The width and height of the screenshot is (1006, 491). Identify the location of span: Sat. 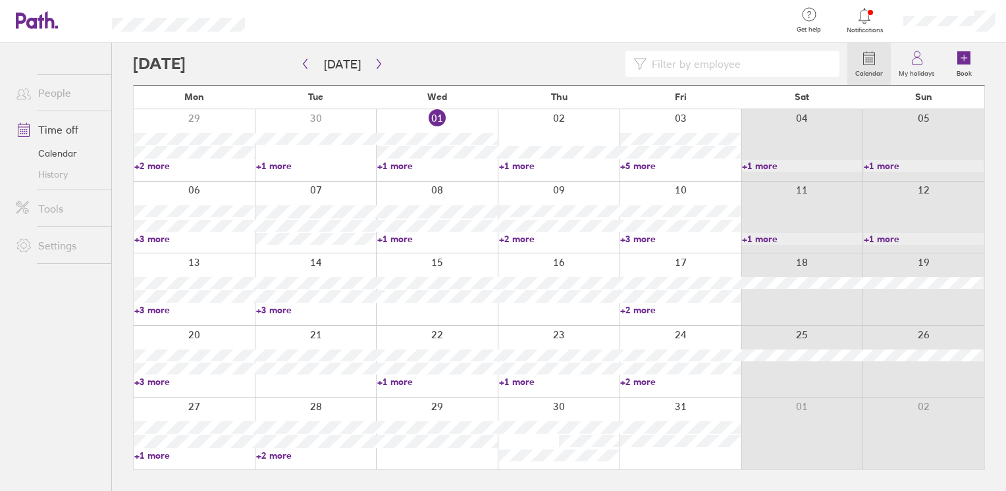
(802, 97).